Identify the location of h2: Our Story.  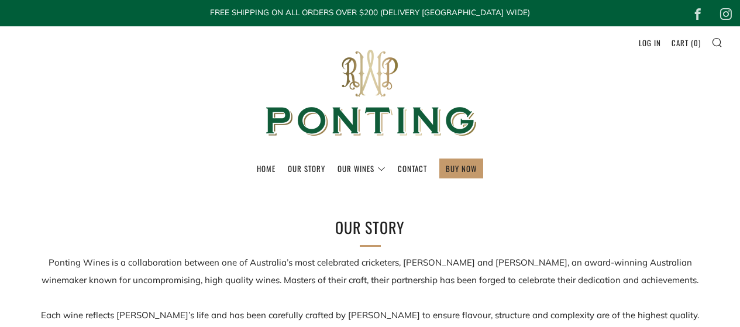
(371, 228).